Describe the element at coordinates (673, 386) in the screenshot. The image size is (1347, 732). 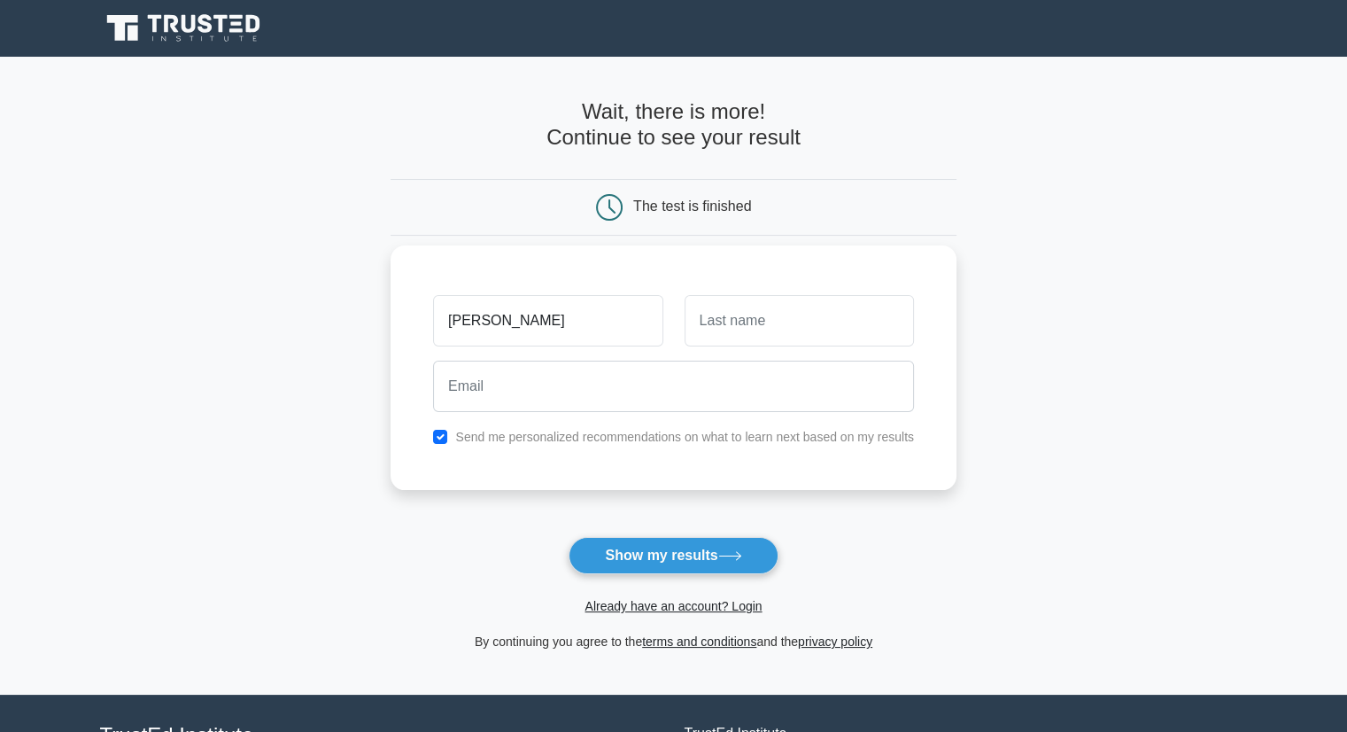
I see `input: Email` at that location.